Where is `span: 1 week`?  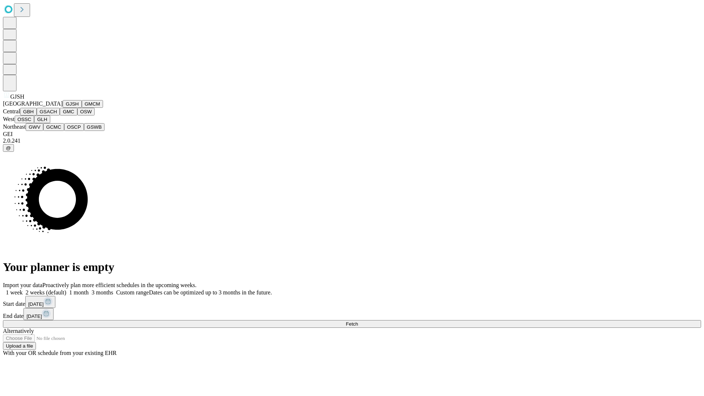 span: 1 week is located at coordinates (14, 292).